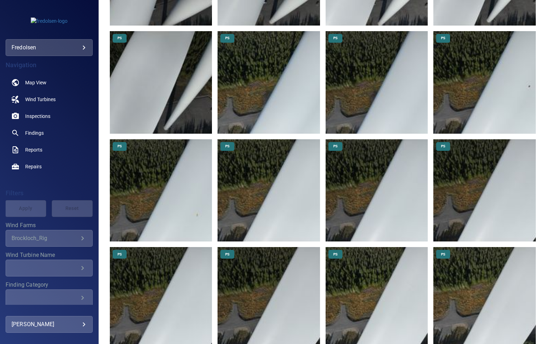 The height and width of the screenshot is (344, 547). I want to click on a: inspections noActive, so click(49, 116).